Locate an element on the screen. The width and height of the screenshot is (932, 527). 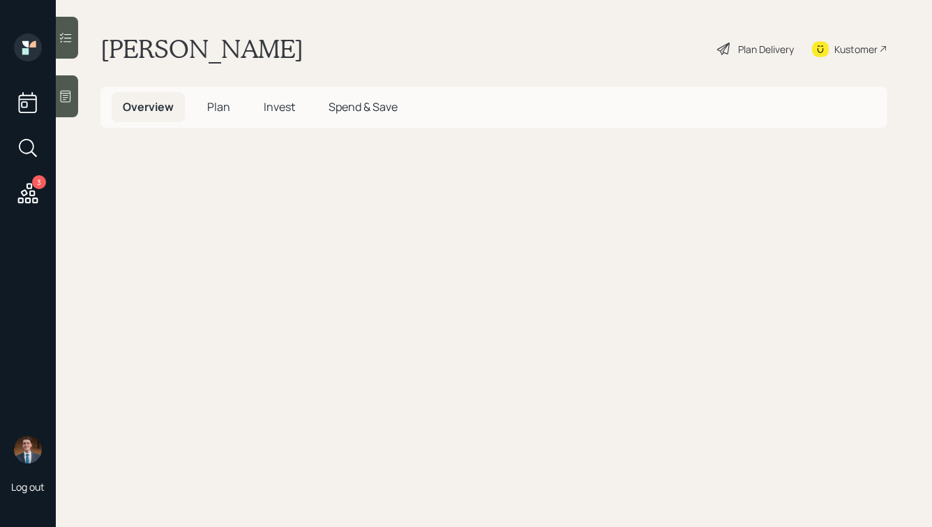
div: Plan Delivery is located at coordinates (766, 49).